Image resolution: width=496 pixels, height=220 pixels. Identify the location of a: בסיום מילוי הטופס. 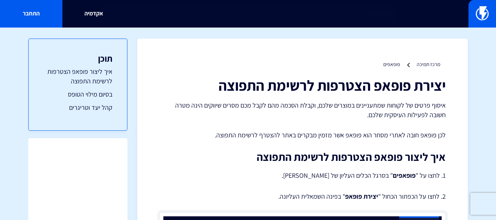
(78, 94).